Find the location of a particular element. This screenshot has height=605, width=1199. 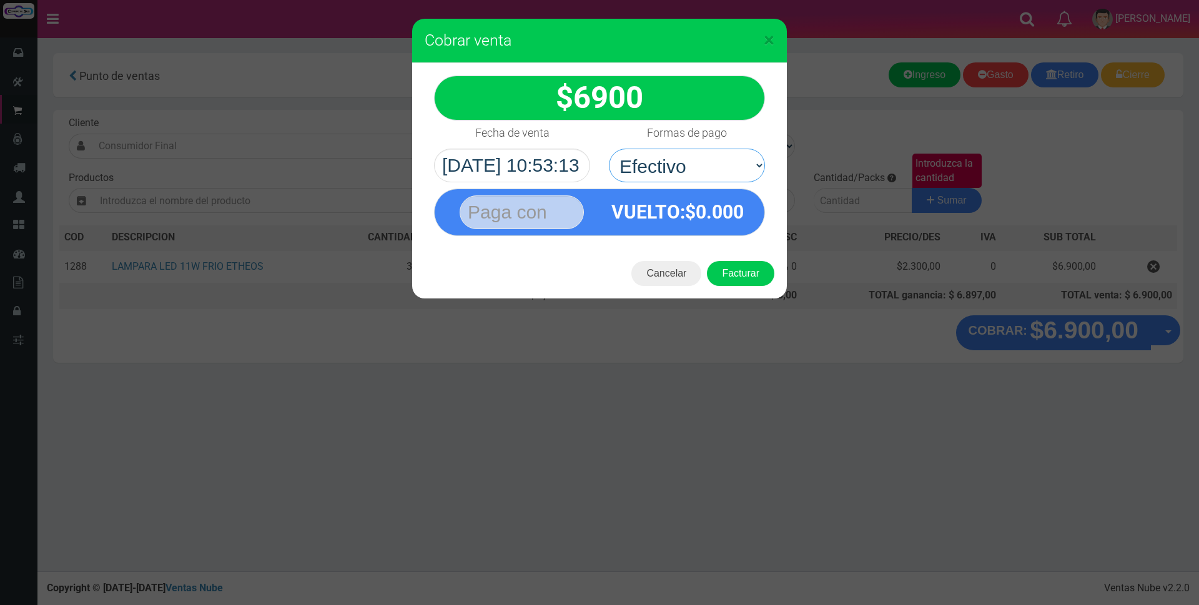

span: 0.000 is located at coordinates (720, 212).